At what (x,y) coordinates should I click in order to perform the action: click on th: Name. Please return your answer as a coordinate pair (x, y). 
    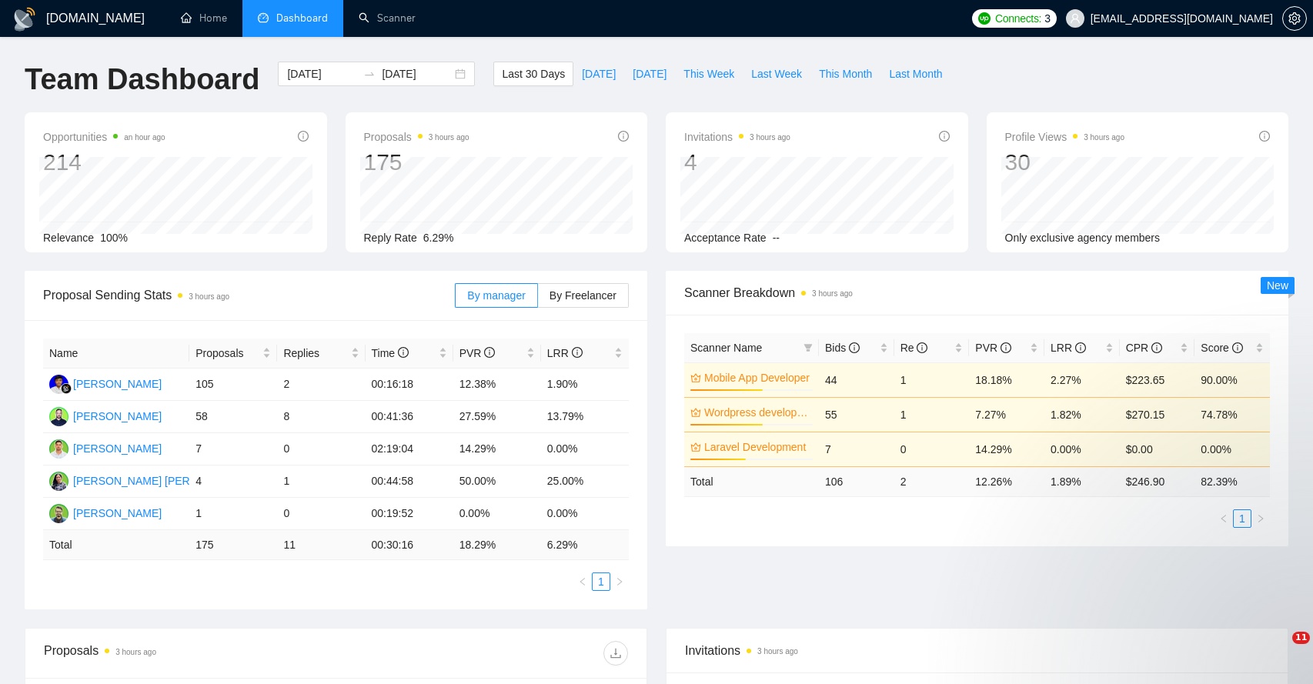
    Looking at the image, I should click on (116, 353).